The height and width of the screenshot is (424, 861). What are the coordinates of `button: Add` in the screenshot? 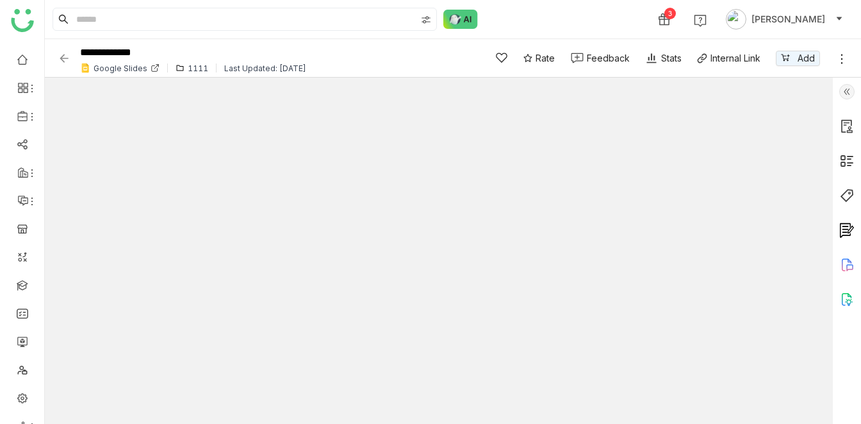 It's located at (798, 58).